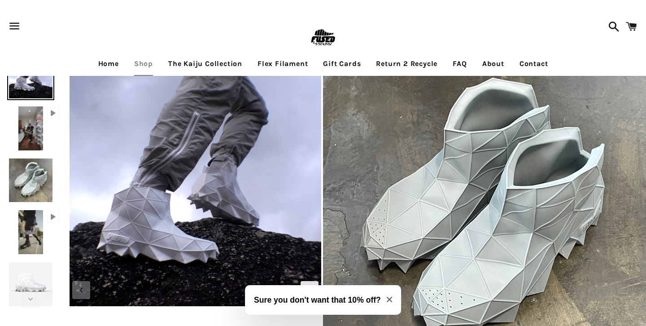 The image size is (646, 326). I want to click on div: Next slide, so click(309, 290).